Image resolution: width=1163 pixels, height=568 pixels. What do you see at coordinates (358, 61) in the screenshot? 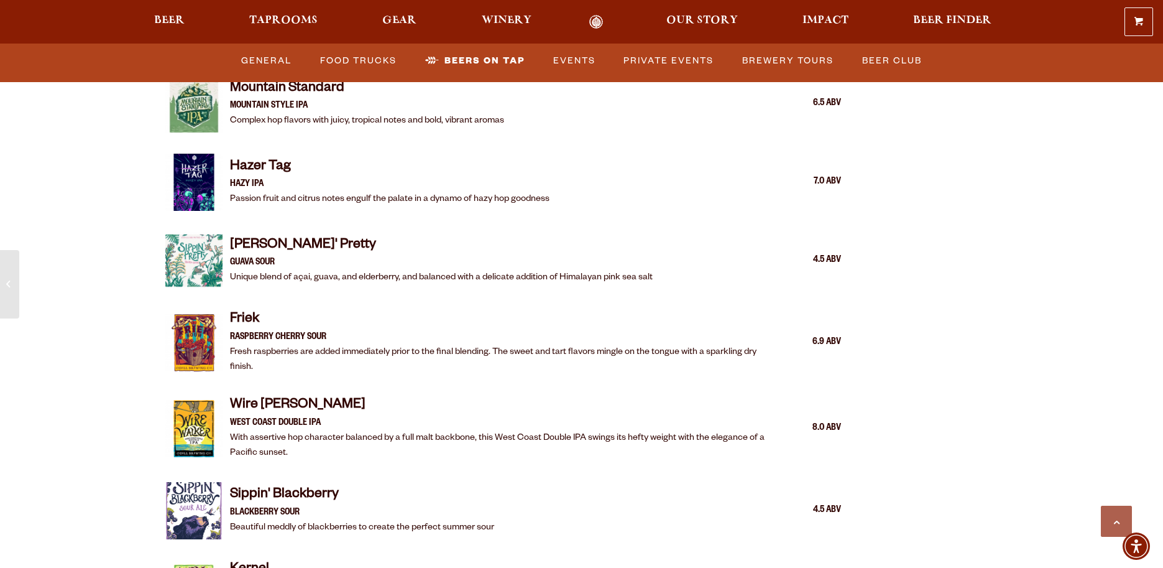
I see `a: Food Trucks` at bounding box center [358, 61].